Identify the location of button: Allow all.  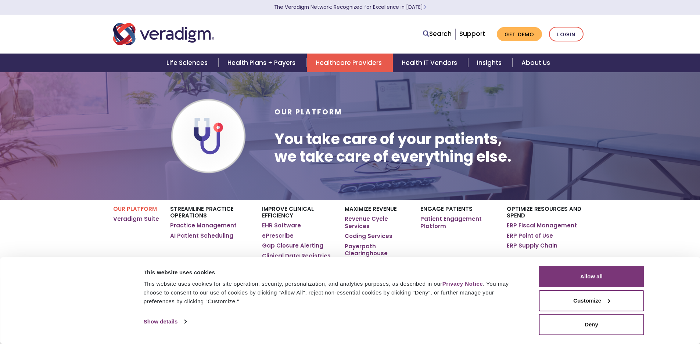
(591, 277).